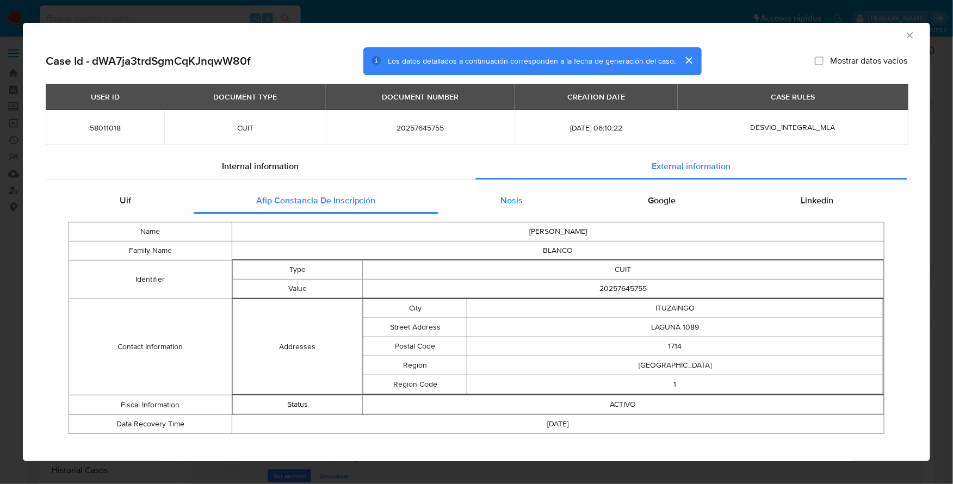 Image resolution: width=953 pixels, height=484 pixels. What do you see at coordinates (297, 346) in the screenshot?
I see `td: Addresses` at bounding box center [297, 346].